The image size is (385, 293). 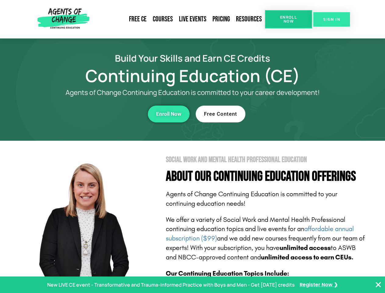 I want to click on h1: Continuing Education (CE), so click(x=193, y=76).